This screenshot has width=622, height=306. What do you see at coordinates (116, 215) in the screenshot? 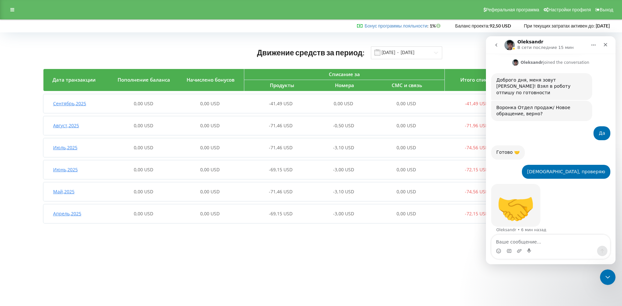
I see `button: Отправить сообщение…` at bounding box center [116, 215].